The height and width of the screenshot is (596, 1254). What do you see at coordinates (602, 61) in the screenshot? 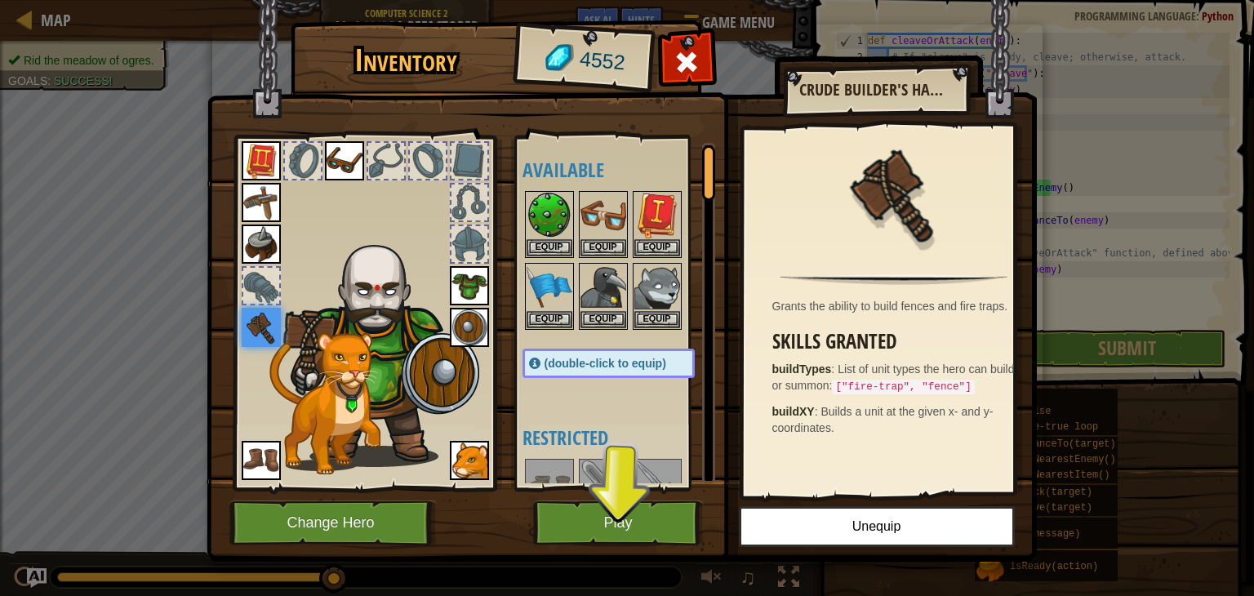
I see `span: 4552` at bounding box center [602, 61].